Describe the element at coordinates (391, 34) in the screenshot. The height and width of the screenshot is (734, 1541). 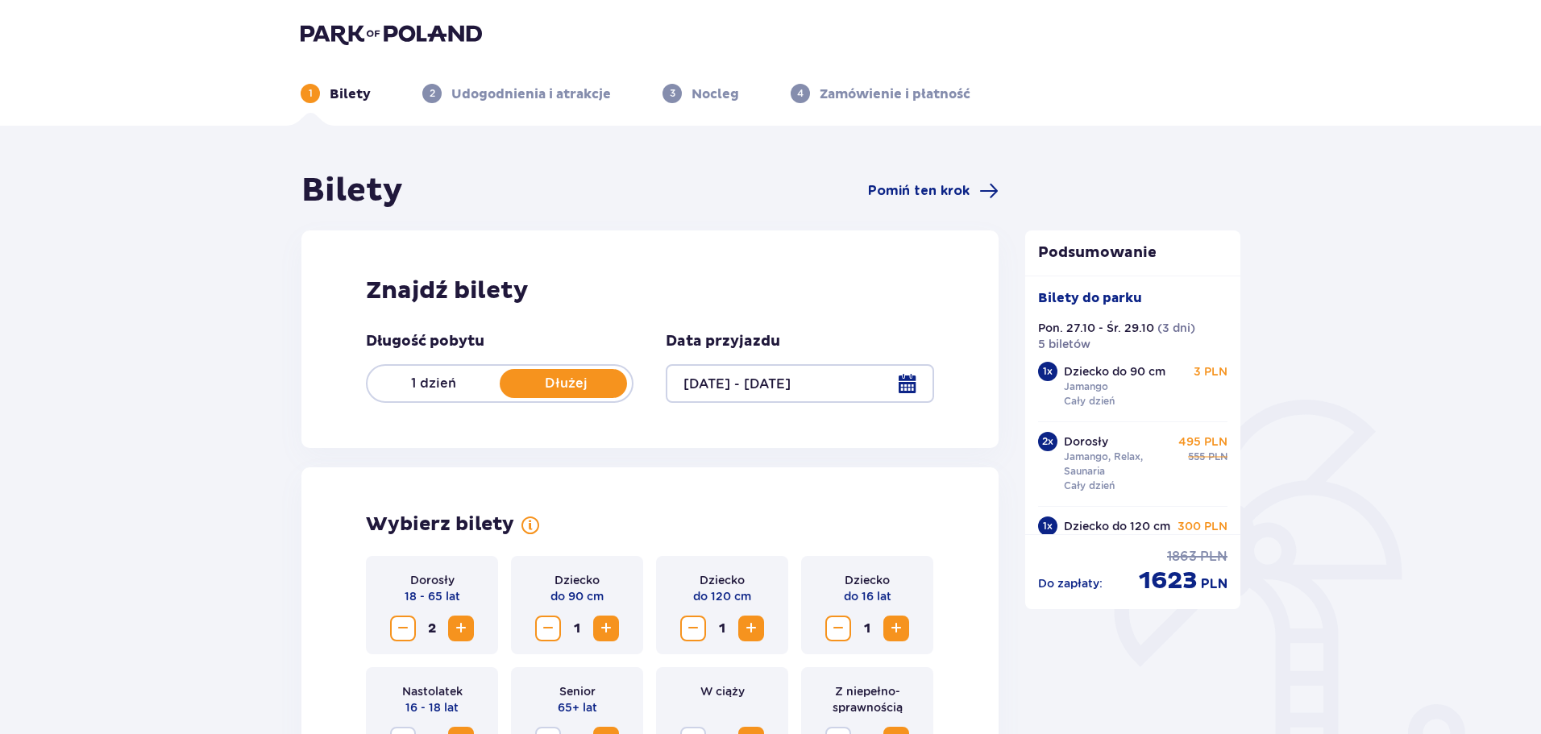
I see `img: Park of Poland logo` at that location.